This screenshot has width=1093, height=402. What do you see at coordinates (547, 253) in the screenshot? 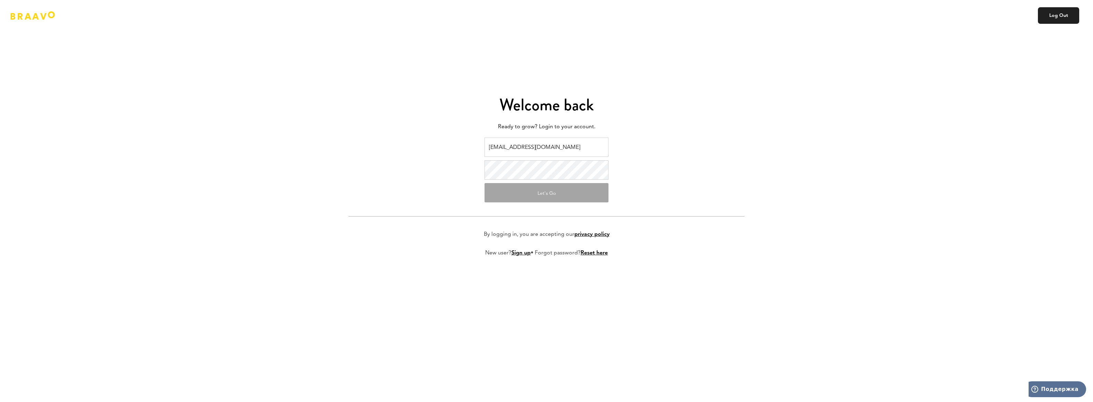
I see `p: New user? • Forgot password?` at bounding box center [547, 253].